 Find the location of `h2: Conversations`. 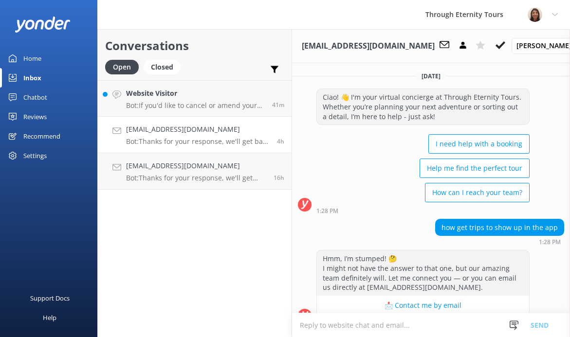

h2: Conversations is located at coordinates (195, 46).